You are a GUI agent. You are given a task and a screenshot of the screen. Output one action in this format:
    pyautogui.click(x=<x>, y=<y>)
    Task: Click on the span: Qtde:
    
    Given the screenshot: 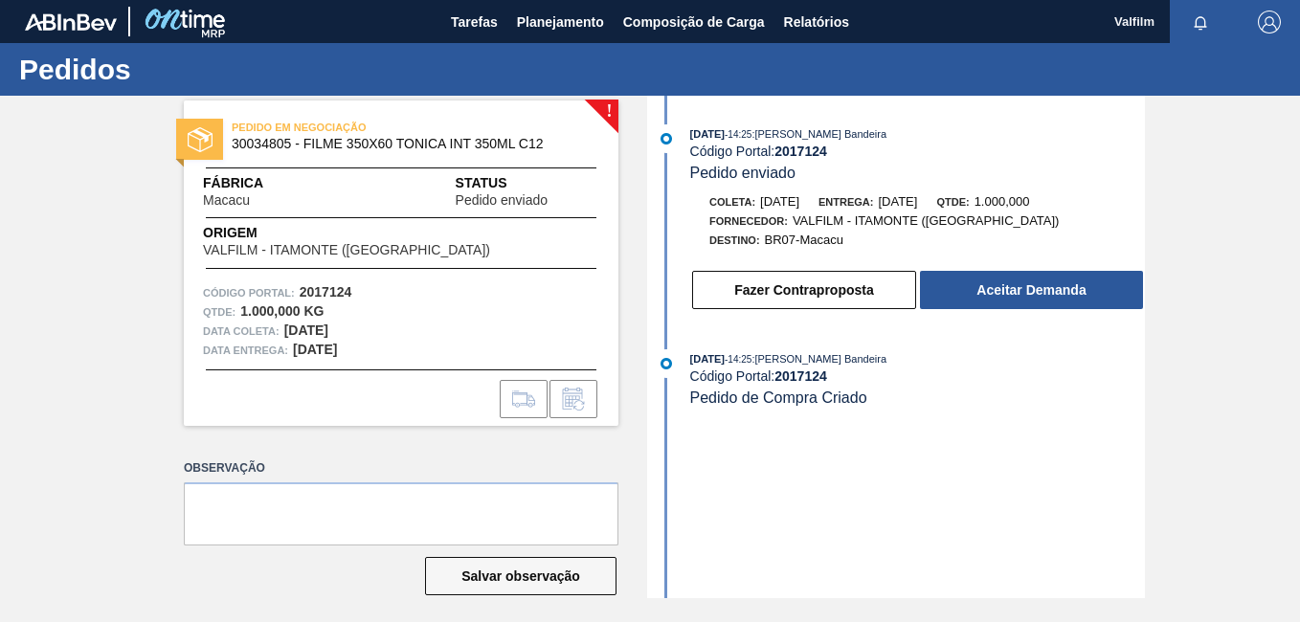 What is the action you would take?
    pyautogui.click(x=952, y=202)
    